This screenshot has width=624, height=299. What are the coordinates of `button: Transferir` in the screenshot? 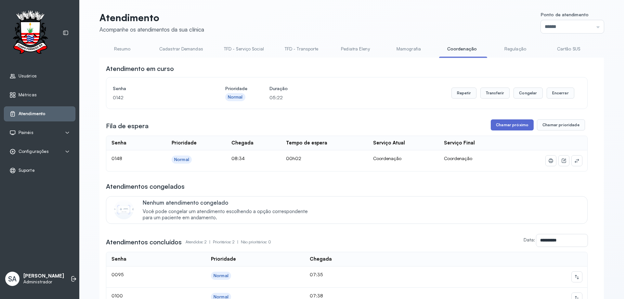 It's located at (495, 93).